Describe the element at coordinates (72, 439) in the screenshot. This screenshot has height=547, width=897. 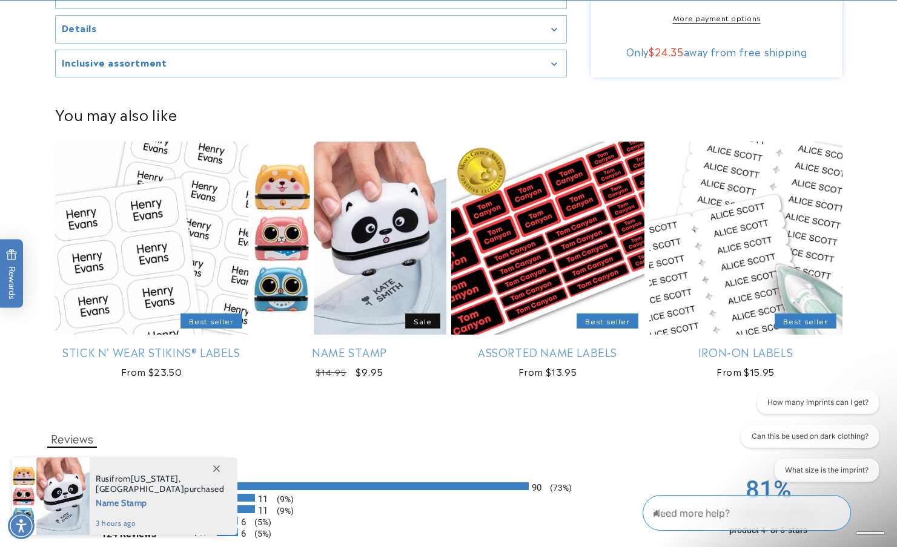
I see `button: Reviews` at that location.